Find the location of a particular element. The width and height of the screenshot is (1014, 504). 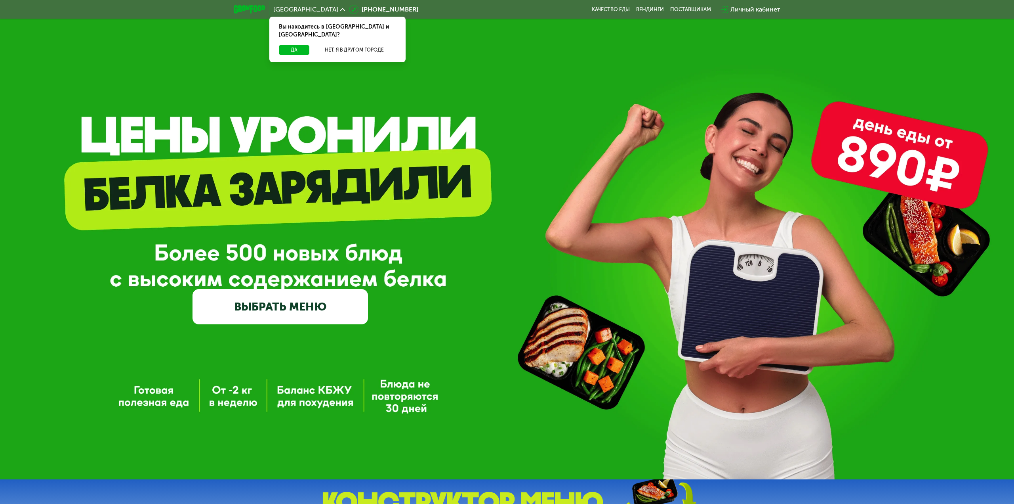

a: Вендинги is located at coordinates (650, 10).